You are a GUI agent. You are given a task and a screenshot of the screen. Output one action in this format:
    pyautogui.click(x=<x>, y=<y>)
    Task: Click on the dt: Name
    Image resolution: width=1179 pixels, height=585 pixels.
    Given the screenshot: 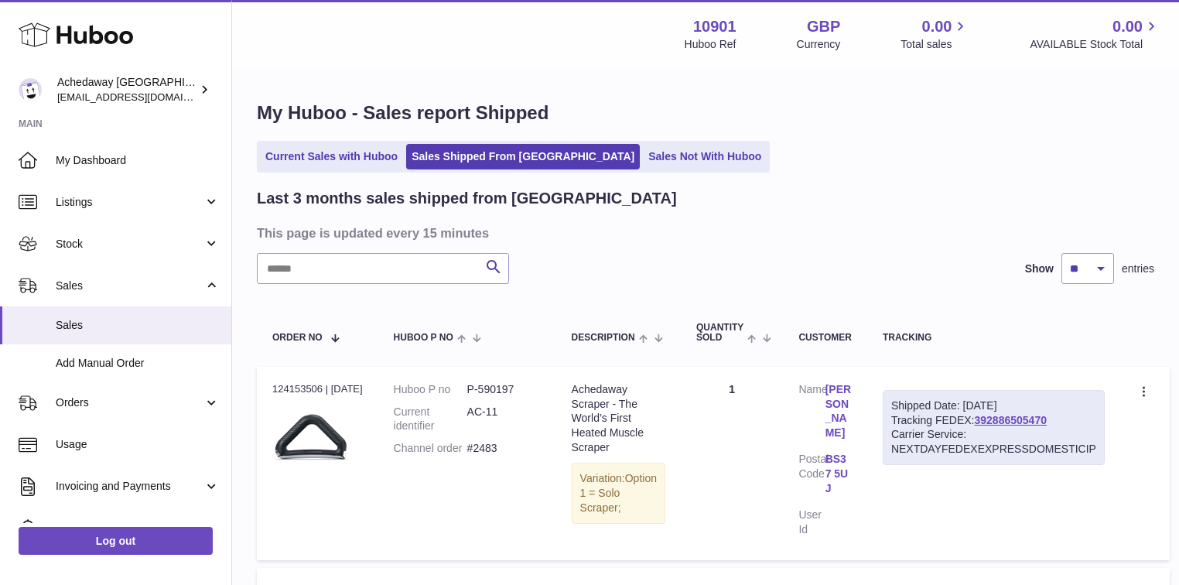 What is the action you would take?
    pyautogui.click(x=812, y=413)
    